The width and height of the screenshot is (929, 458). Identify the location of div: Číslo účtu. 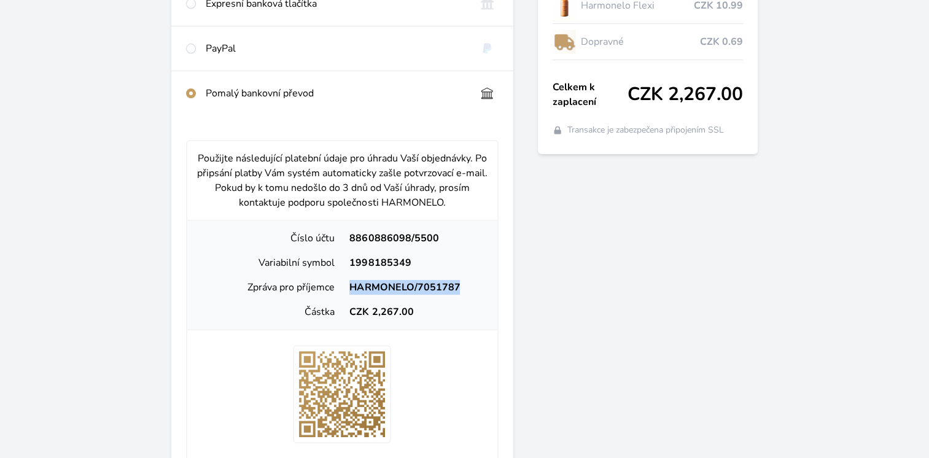
(270, 238).